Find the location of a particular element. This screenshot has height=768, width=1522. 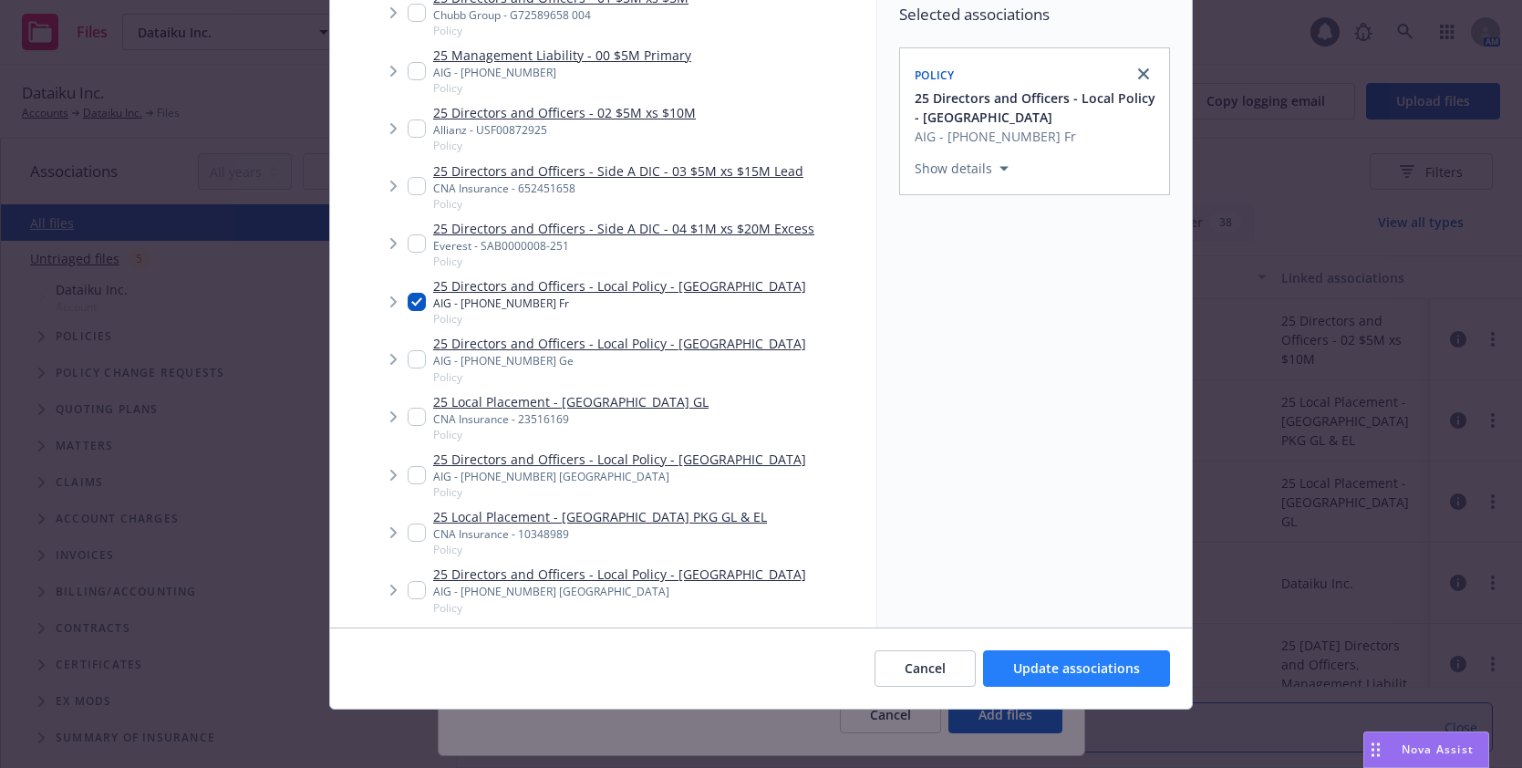

a: 25 Management Liability - 00 $5M Primary is located at coordinates (562, 55).